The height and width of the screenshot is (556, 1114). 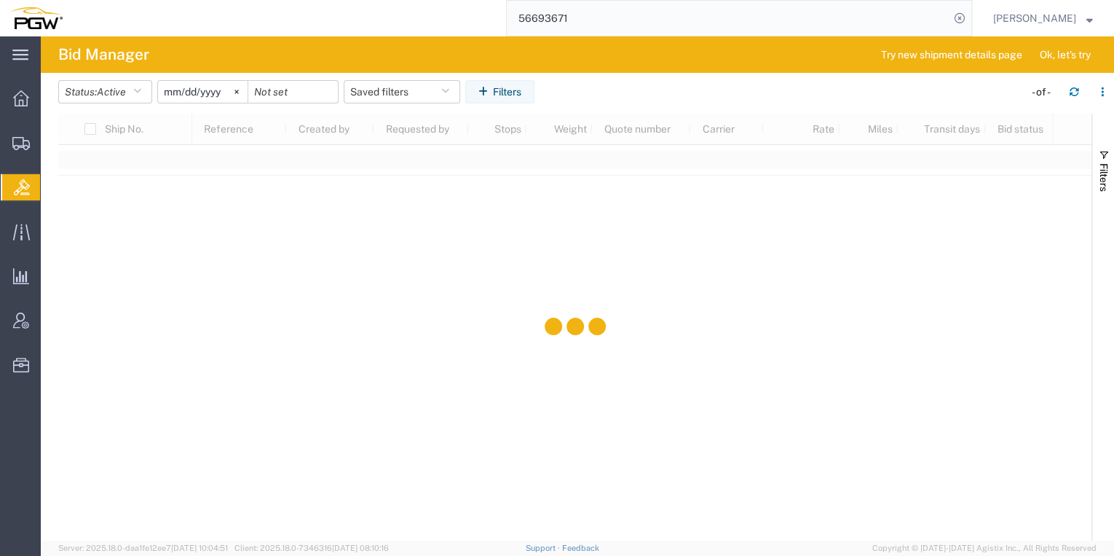 What do you see at coordinates (36, 18) in the screenshot?
I see `img: logo` at bounding box center [36, 18].